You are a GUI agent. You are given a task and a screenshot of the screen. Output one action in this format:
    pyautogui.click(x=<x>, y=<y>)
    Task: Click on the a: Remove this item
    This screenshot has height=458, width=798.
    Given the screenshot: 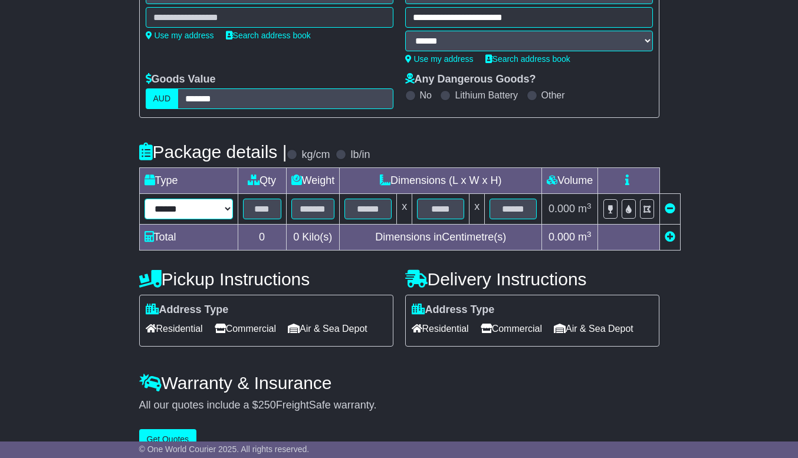 What is the action you would take?
    pyautogui.click(x=670, y=209)
    